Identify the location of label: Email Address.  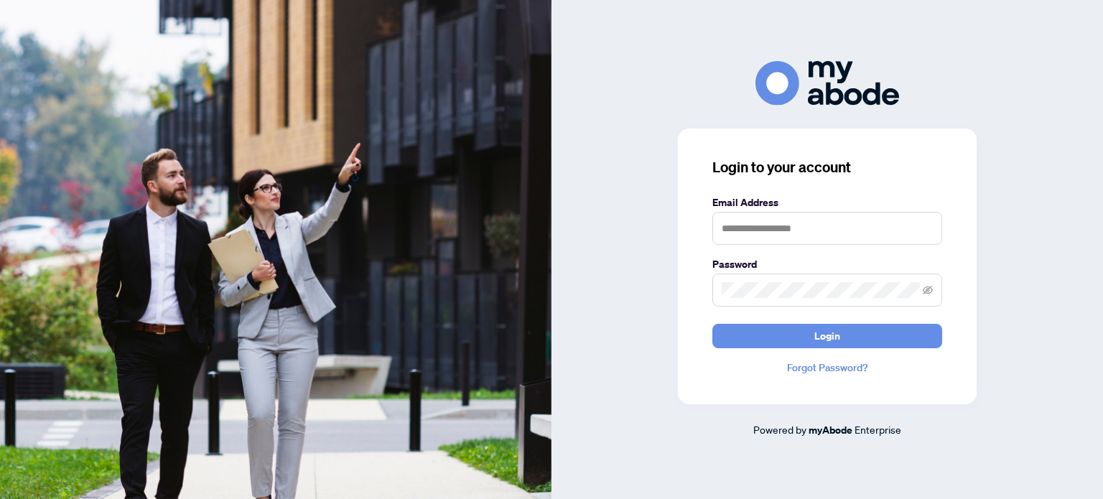
(827, 202).